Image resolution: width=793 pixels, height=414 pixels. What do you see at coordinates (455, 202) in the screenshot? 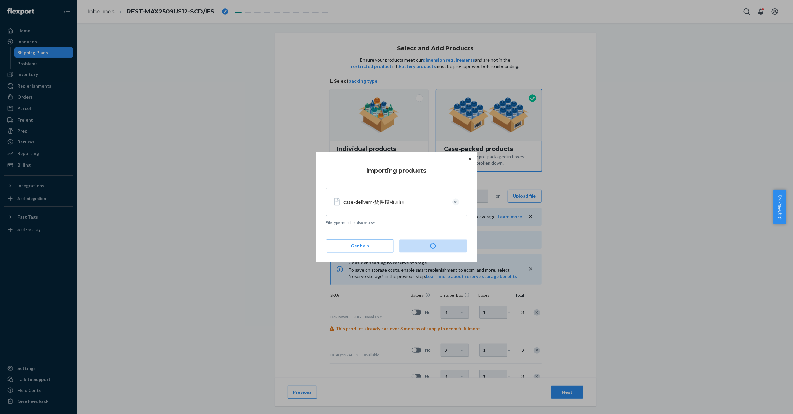
I see `button: Clear` at bounding box center [455, 202].